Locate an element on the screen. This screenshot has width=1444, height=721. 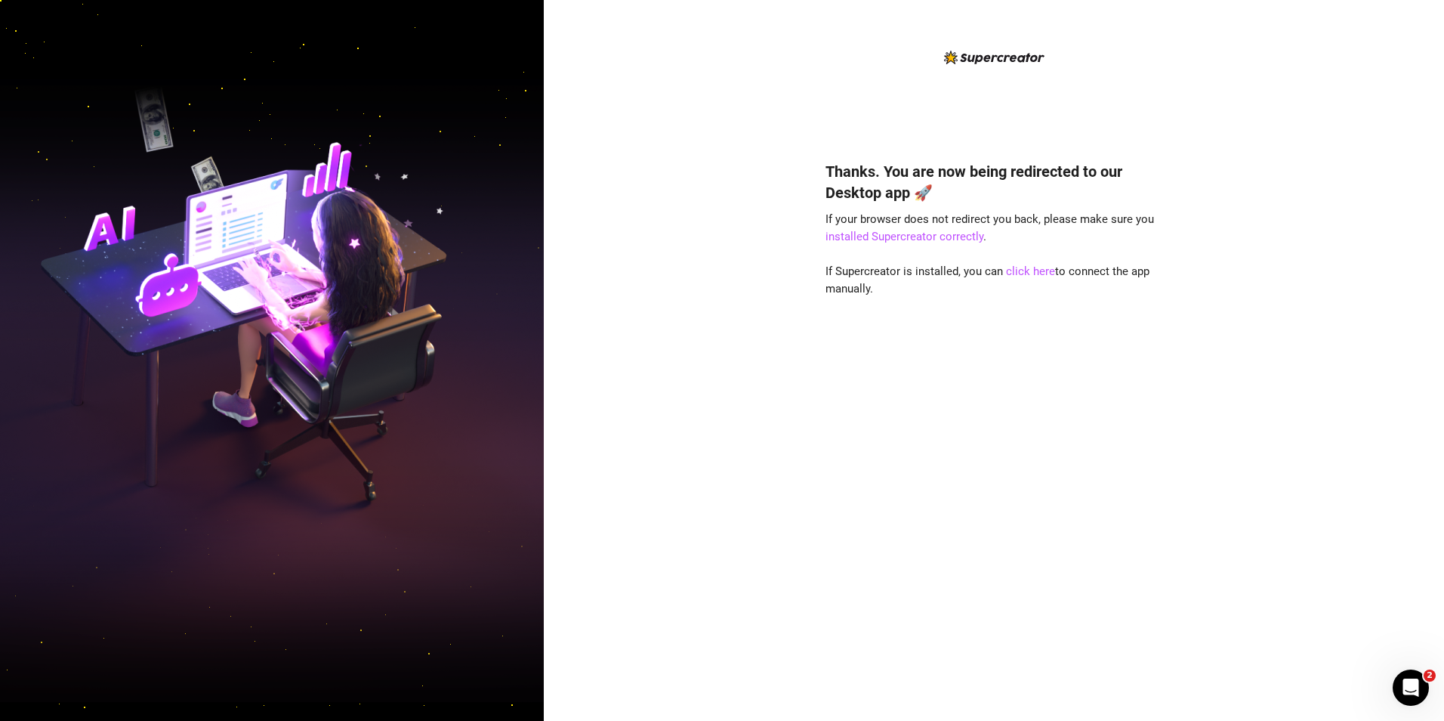
a: click here is located at coordinates (1030, 271).